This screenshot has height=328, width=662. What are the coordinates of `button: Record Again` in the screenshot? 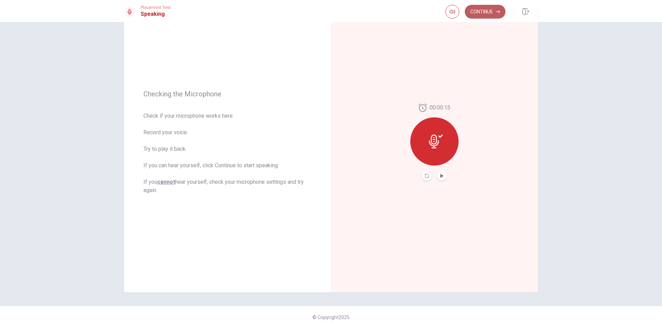 It's located at (427, 176).